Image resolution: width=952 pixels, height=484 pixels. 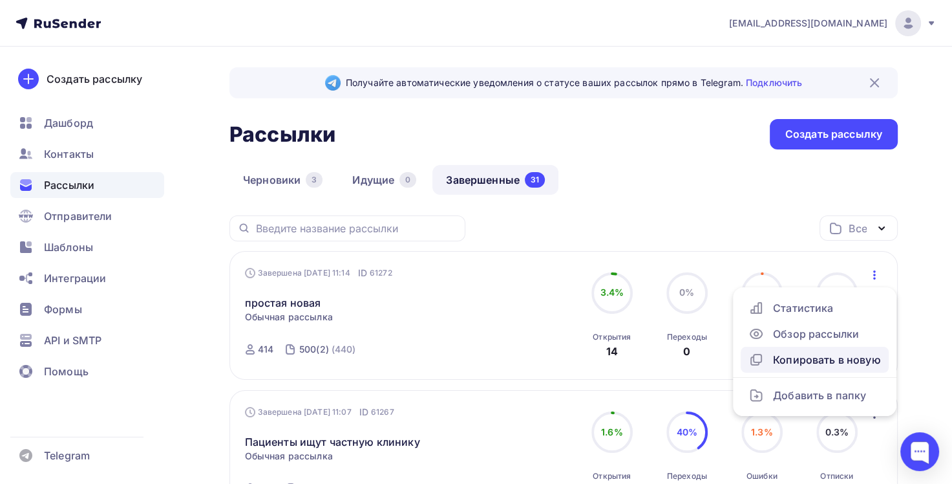 I want to click on div: Все, so click(x=858, y=228).